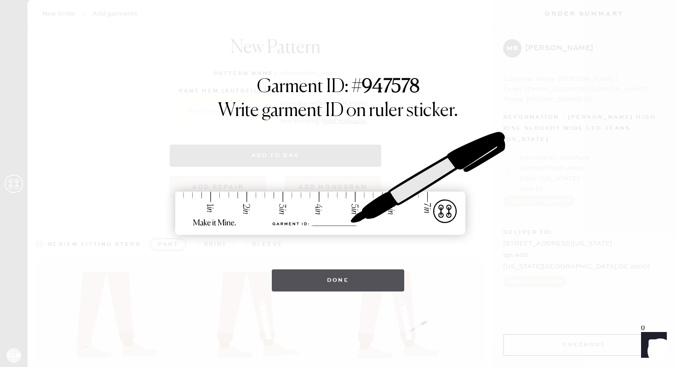 This screenshot has width=676, height=367. What do you see at coordinates (391, 87) in the screenshot?
I see `strong: 947578` at bounding box center [391, 87].